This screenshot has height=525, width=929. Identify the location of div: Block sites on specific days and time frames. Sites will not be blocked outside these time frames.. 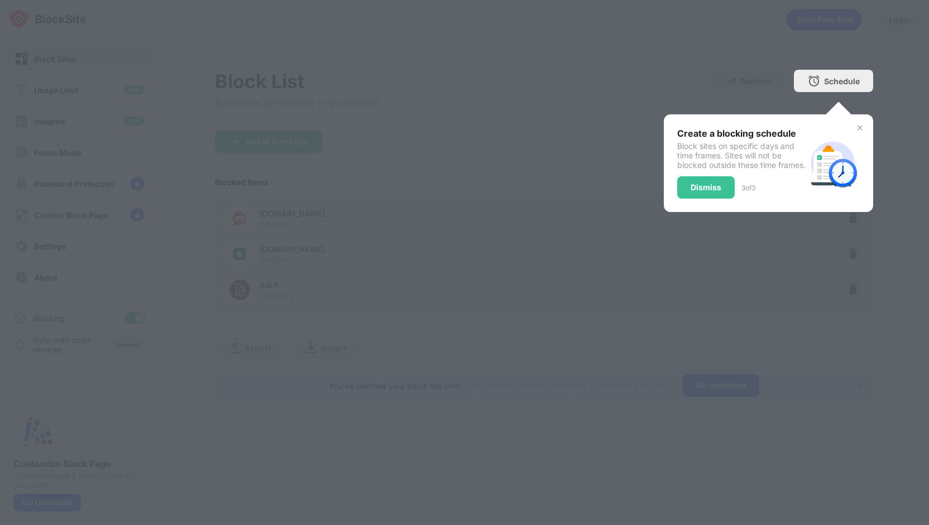
(741, 155).